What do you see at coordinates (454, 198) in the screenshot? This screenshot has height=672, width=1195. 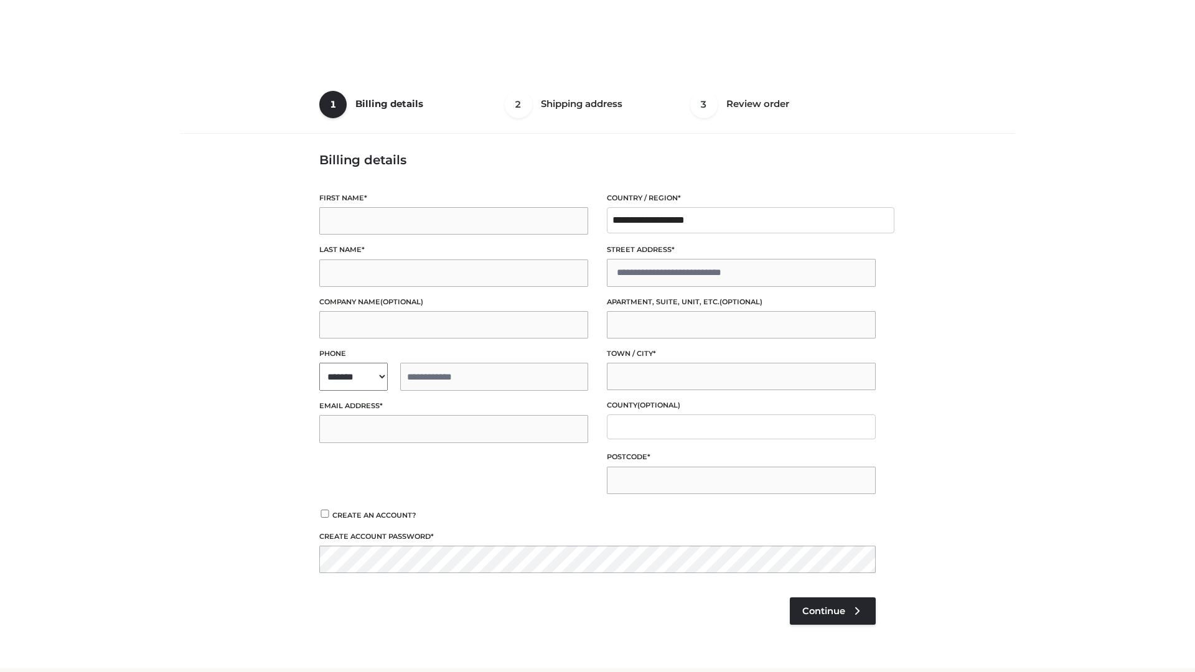 I see `label: First name` at bounding box center [454, 198].